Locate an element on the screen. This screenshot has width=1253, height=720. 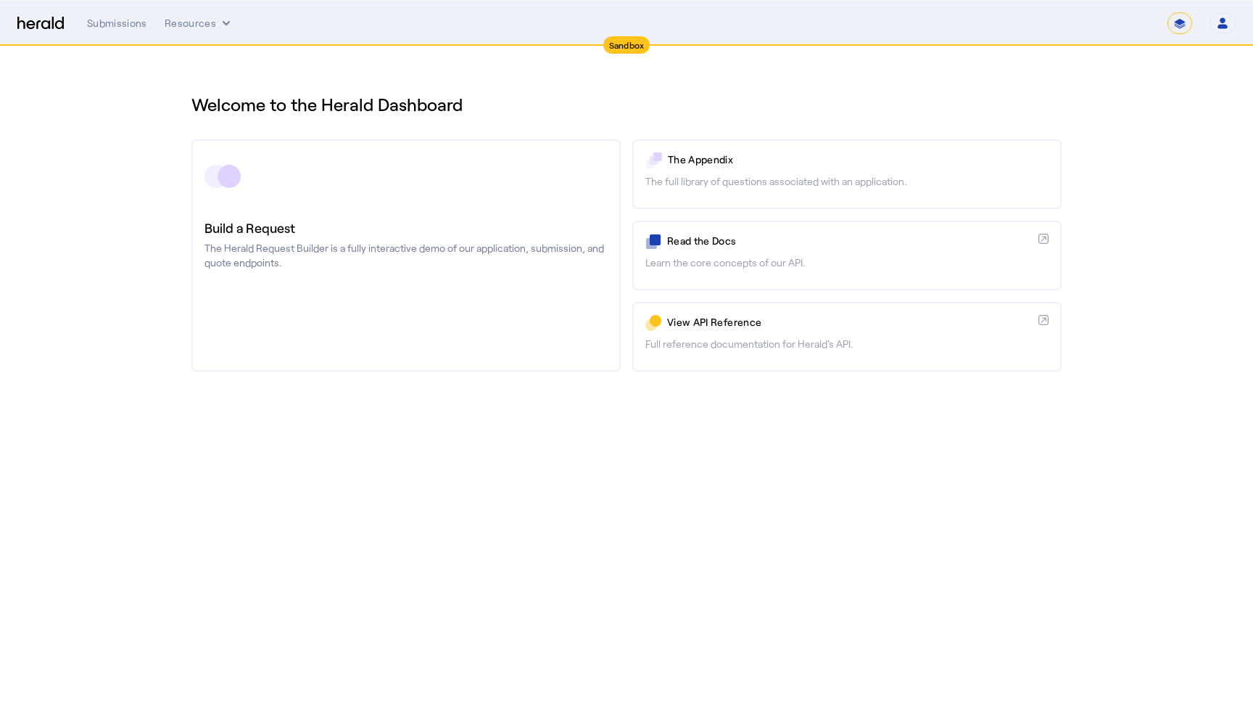
h1: Welcome to the Herald Dashboard is located at coordinates (627, 104).